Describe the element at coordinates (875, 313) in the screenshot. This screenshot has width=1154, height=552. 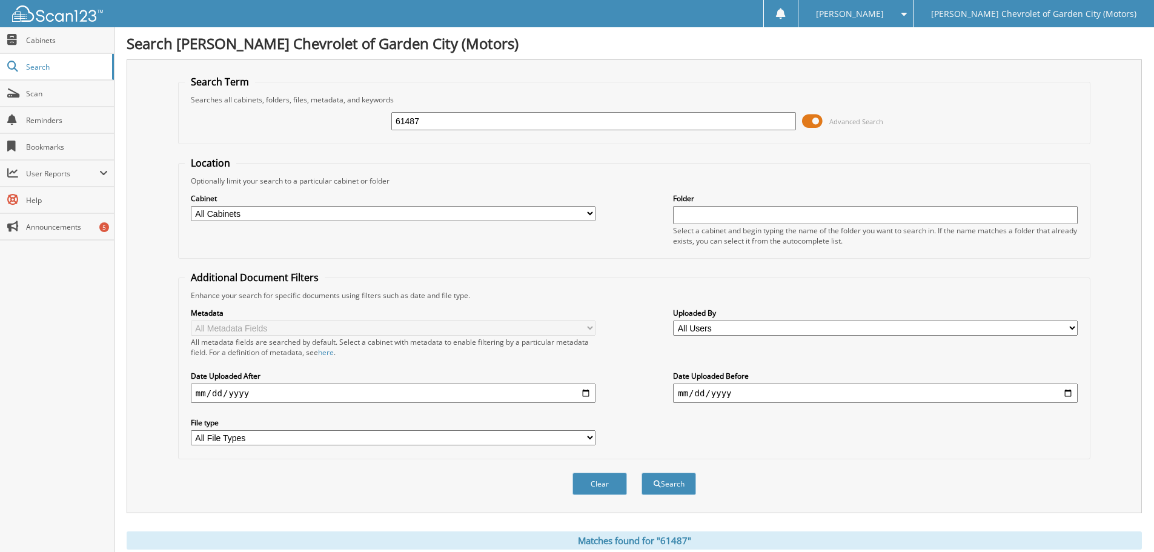
I see `label: Uploaded By` at that location.